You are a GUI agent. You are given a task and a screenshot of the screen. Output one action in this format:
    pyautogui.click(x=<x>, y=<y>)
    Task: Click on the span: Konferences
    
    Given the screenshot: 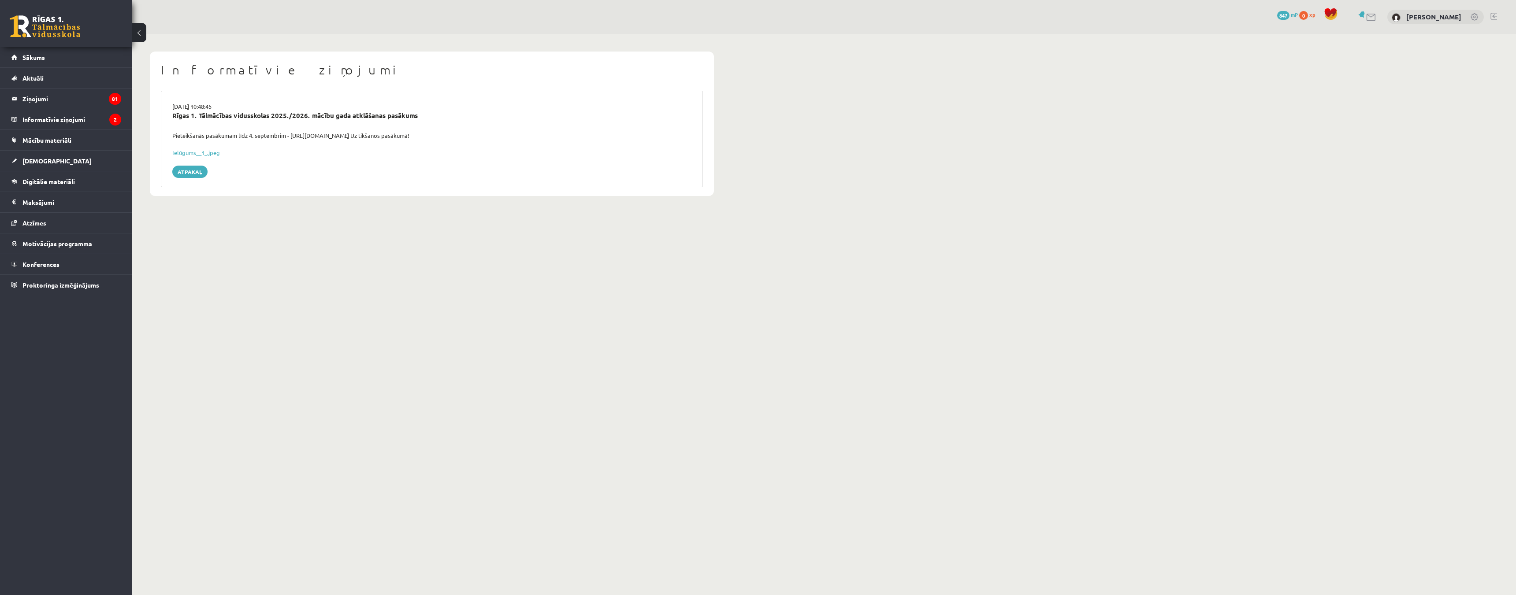 What is the action you would take?
    pyautogui.click(x=41, y=264)
    